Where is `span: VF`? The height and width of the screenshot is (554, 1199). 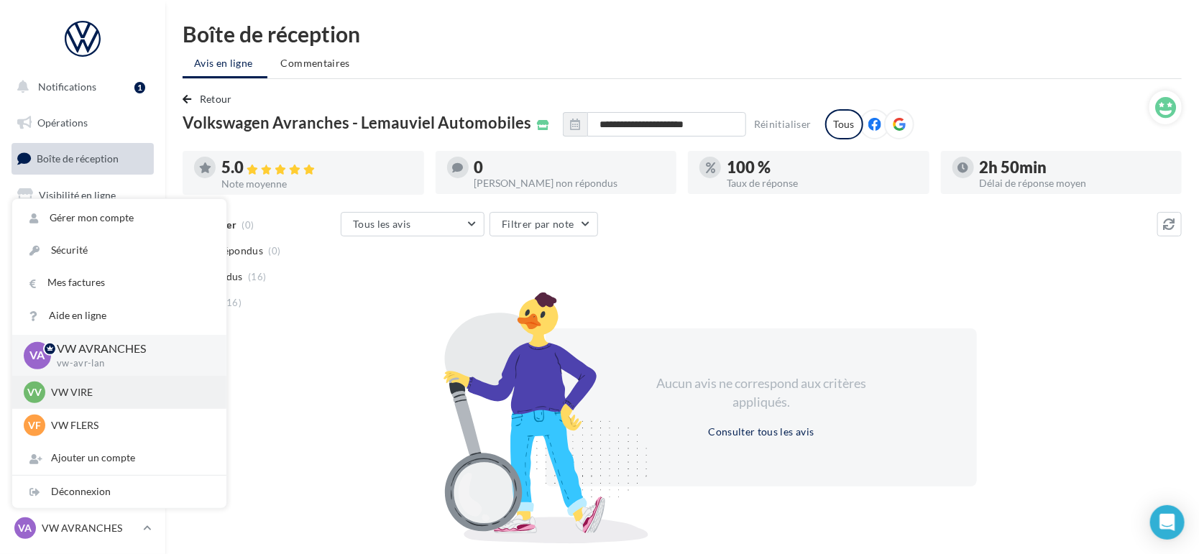
span: VF is located at coordinates (35, 426).